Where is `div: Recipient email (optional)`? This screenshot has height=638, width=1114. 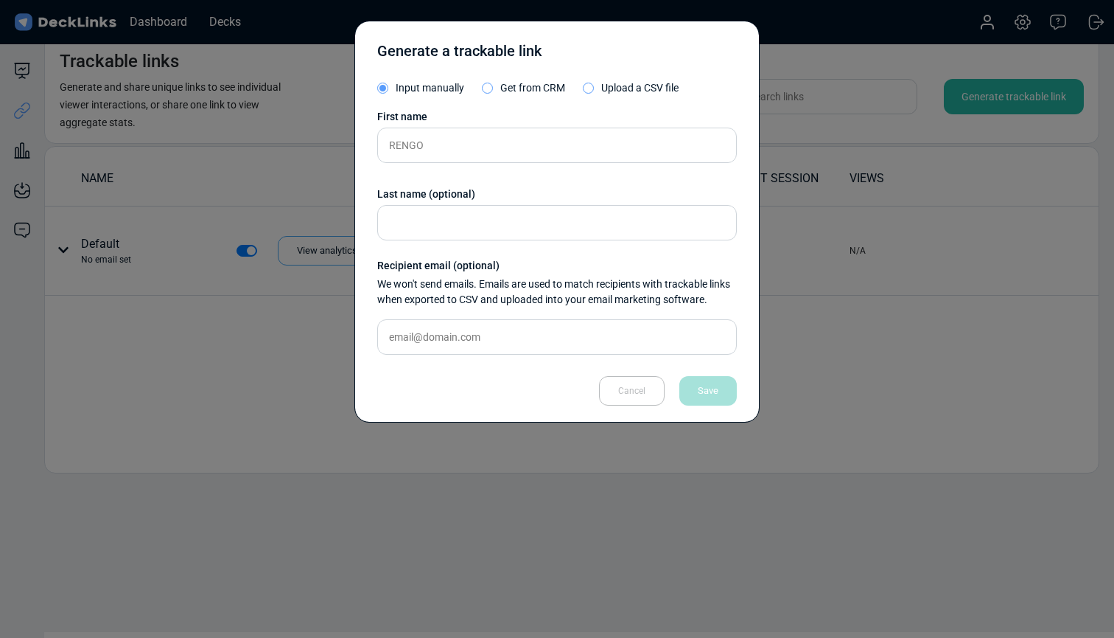 div: Recipient email (optional) is located at coordinates (557, 265).